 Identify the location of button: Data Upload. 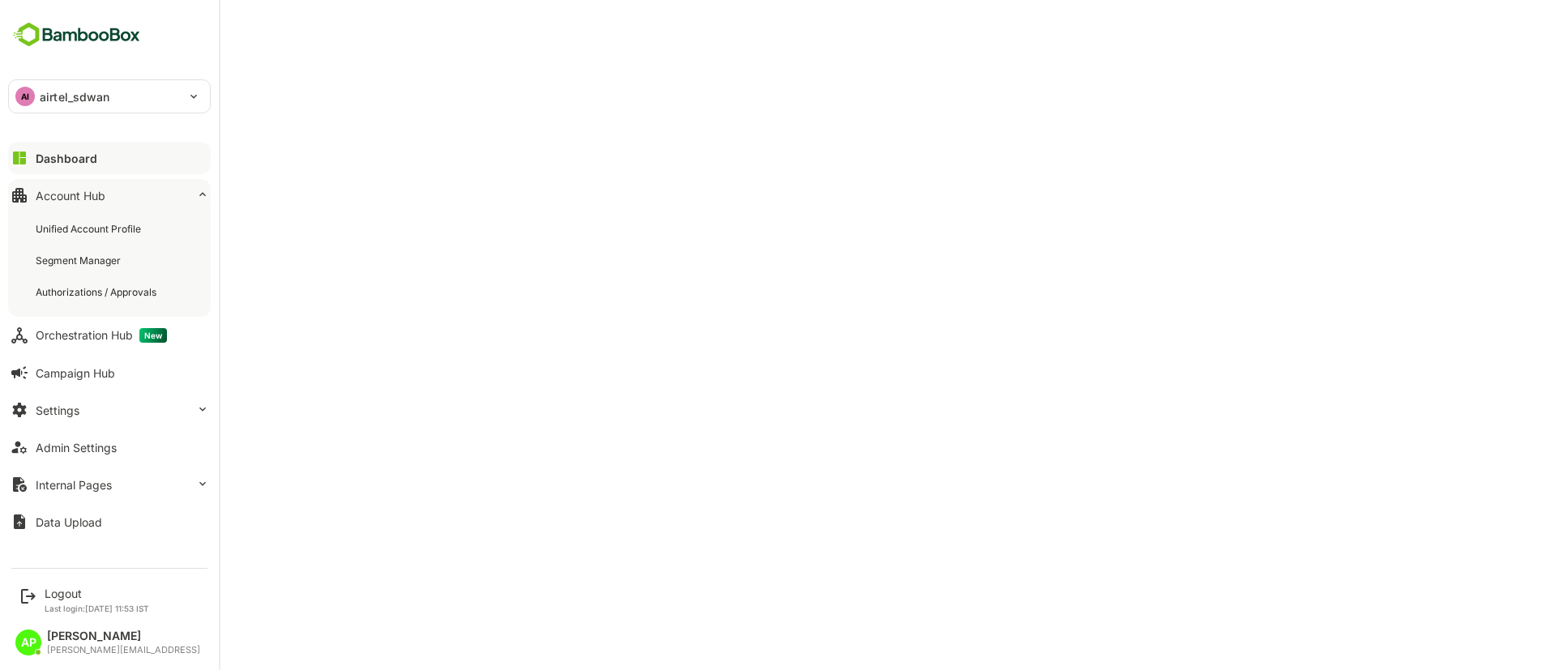
(109, 522).